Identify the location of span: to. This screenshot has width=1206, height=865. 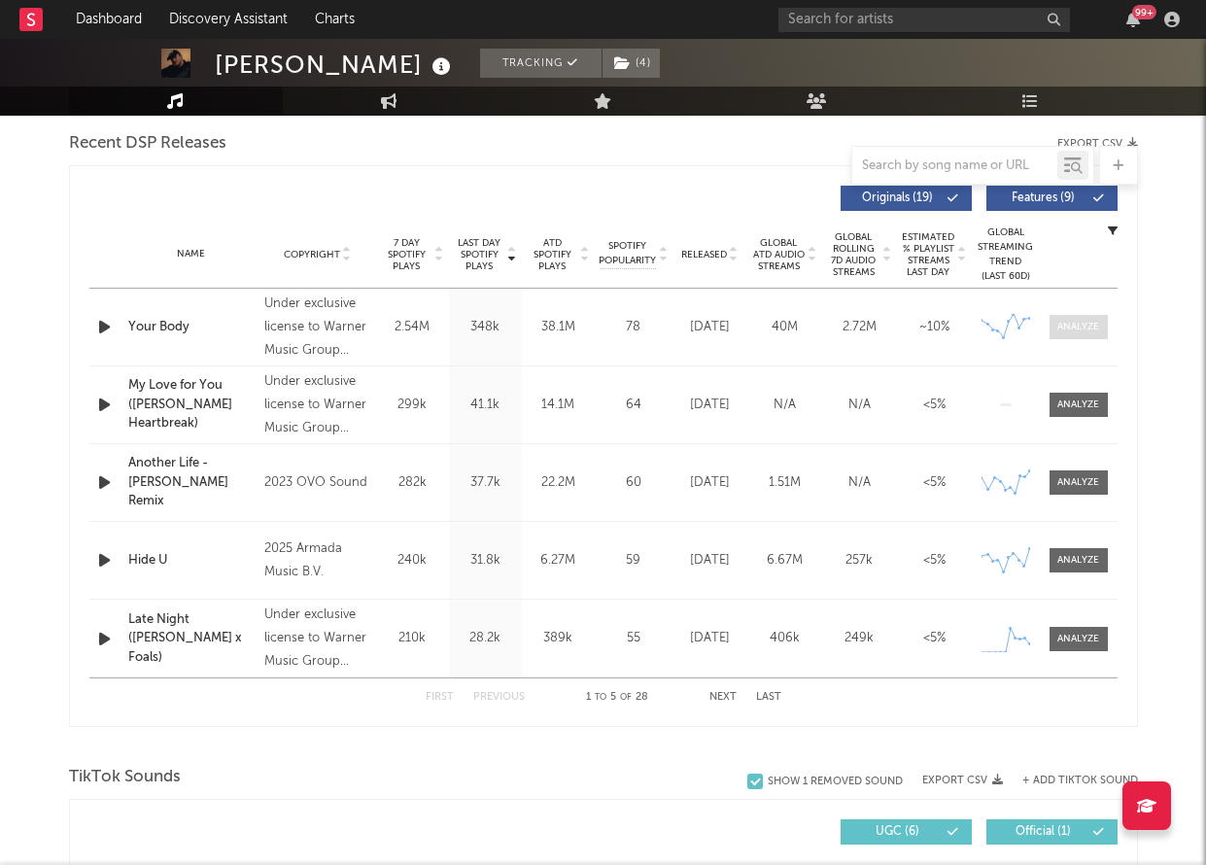
(601, 697).